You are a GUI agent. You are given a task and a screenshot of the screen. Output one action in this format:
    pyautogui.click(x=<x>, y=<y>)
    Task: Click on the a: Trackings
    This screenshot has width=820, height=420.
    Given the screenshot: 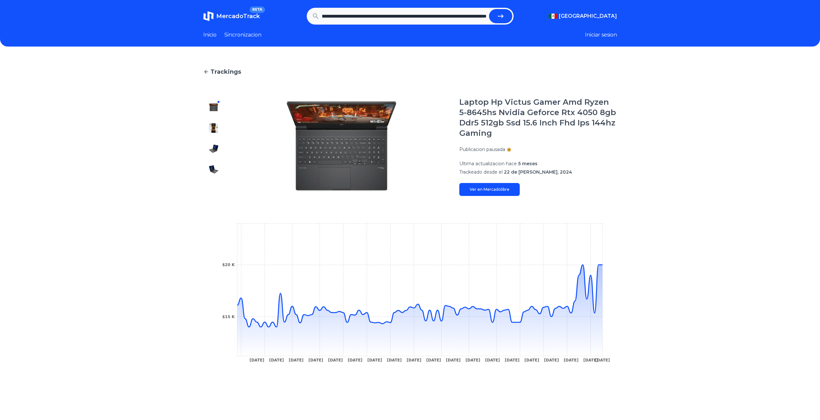 What is the action you would take?
    pyautogui.click(x=410, y=72)
    